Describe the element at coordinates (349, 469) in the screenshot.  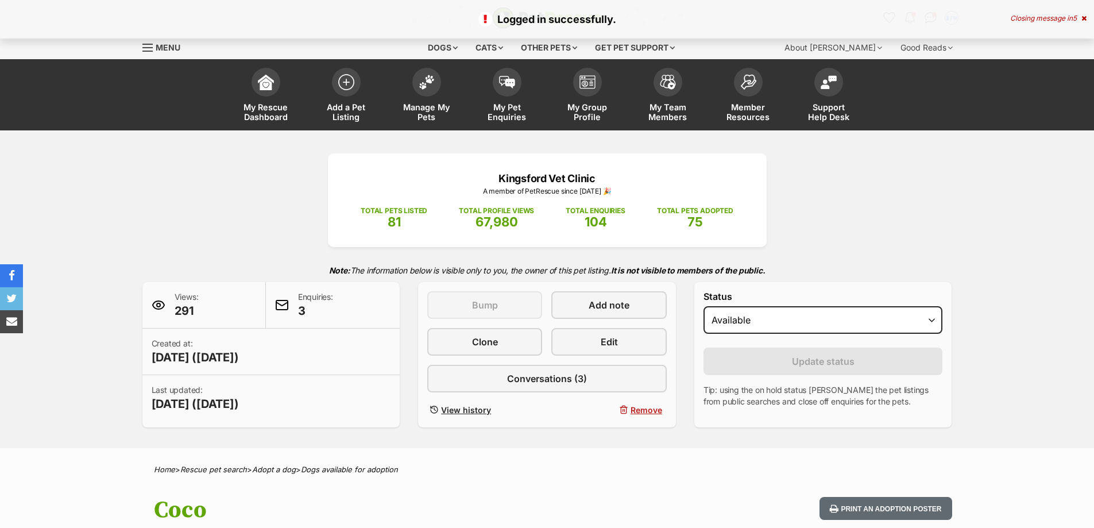
I see `a: Dogs available for adoption` at that location.